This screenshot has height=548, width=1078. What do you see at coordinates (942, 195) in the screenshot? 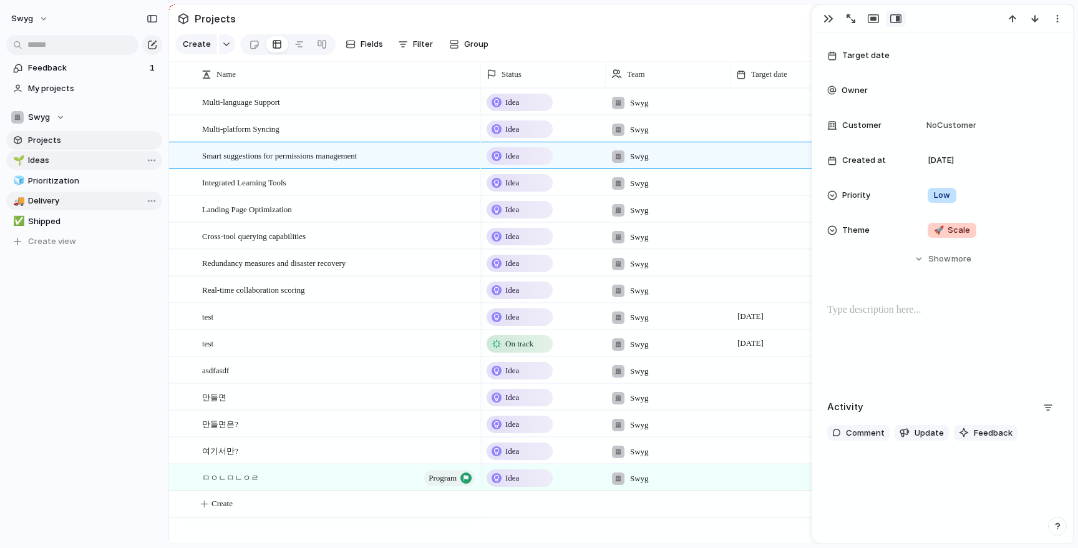
I see `span: Low` at bounding box center [942, 195].